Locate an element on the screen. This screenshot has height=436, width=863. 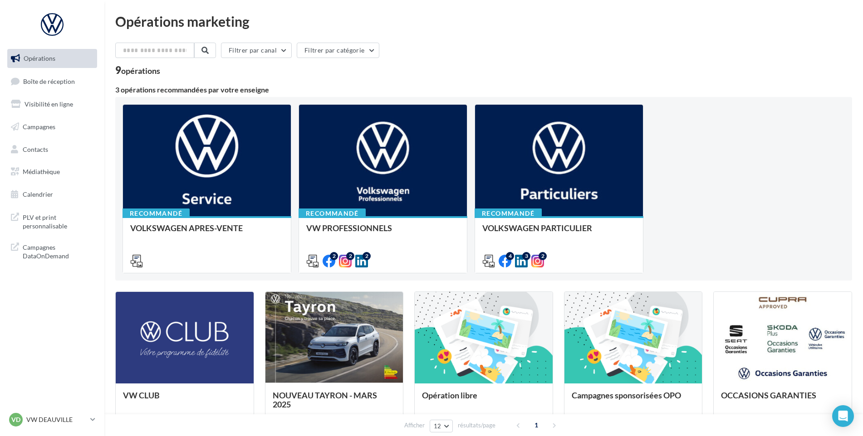
span: Contacts is located at coordinates (35, 149).